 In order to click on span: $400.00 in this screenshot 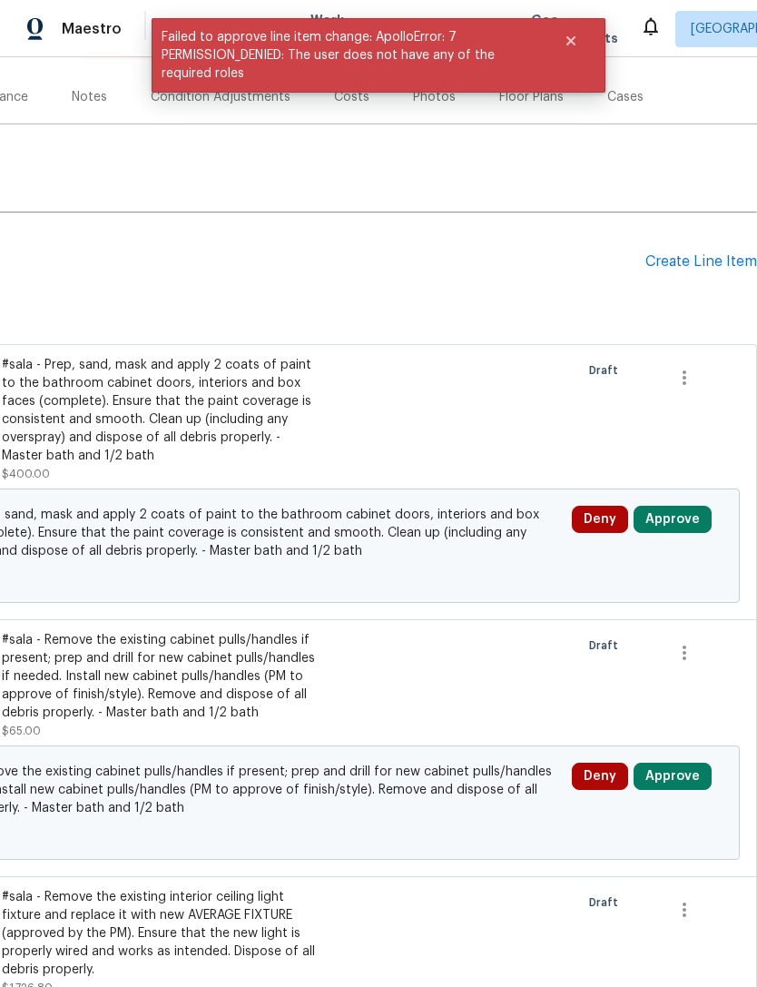, I will do `click(25, 474)`.